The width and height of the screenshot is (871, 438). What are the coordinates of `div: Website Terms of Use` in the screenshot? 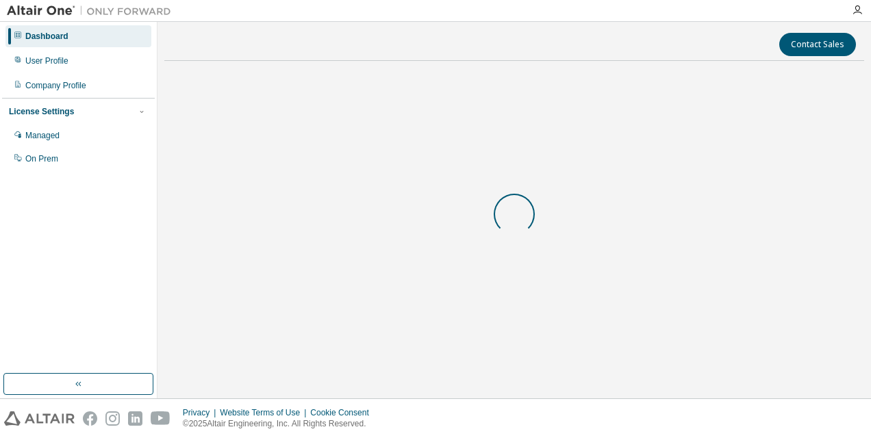 It's located at (265, 413).